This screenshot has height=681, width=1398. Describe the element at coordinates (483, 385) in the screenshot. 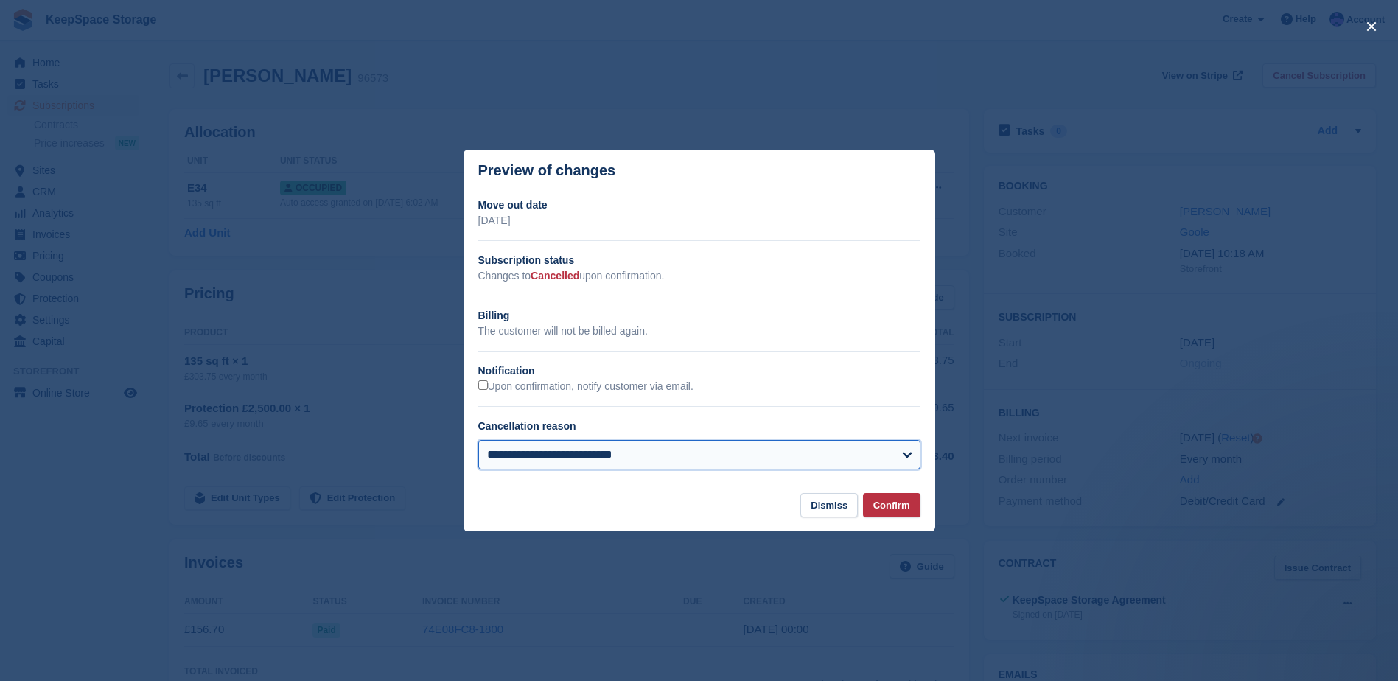

I see `input: Upon confirmation, notify customer via email.` at that location.